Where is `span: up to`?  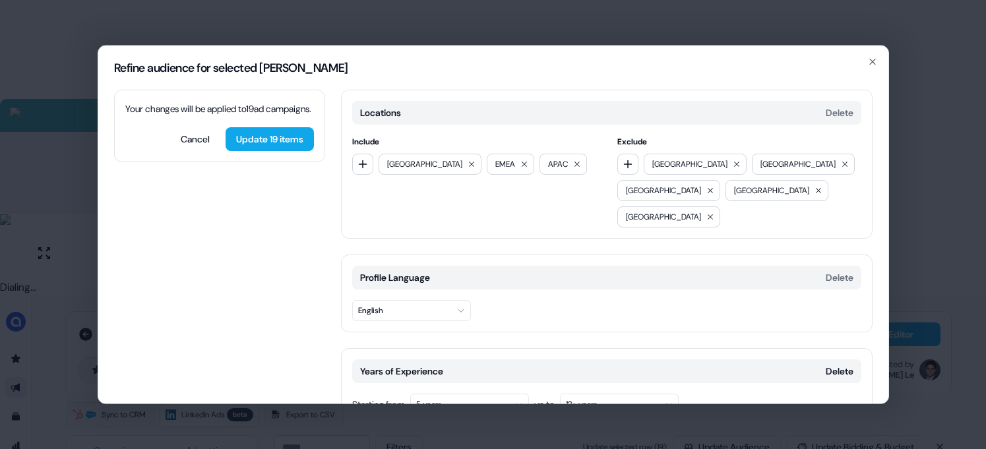
span: up to is located at coordinates (544, 404).